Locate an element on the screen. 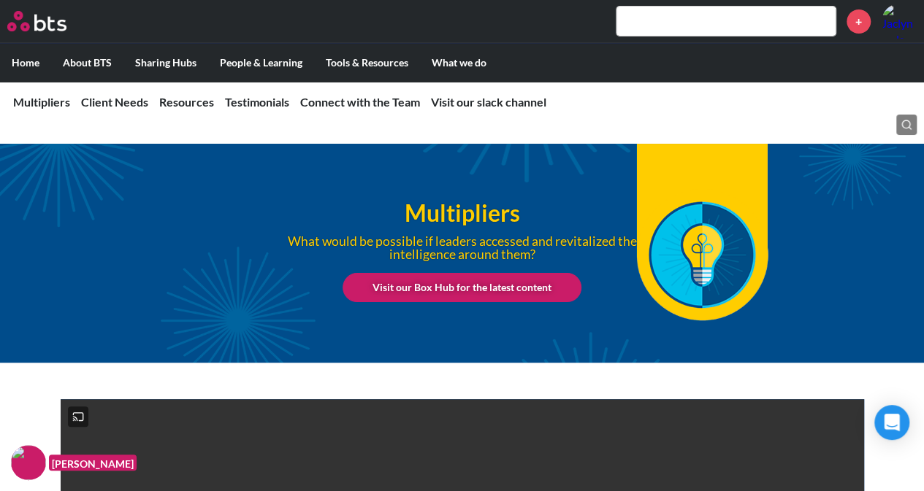  a: Testimonials is located at coordinates (257, 101).